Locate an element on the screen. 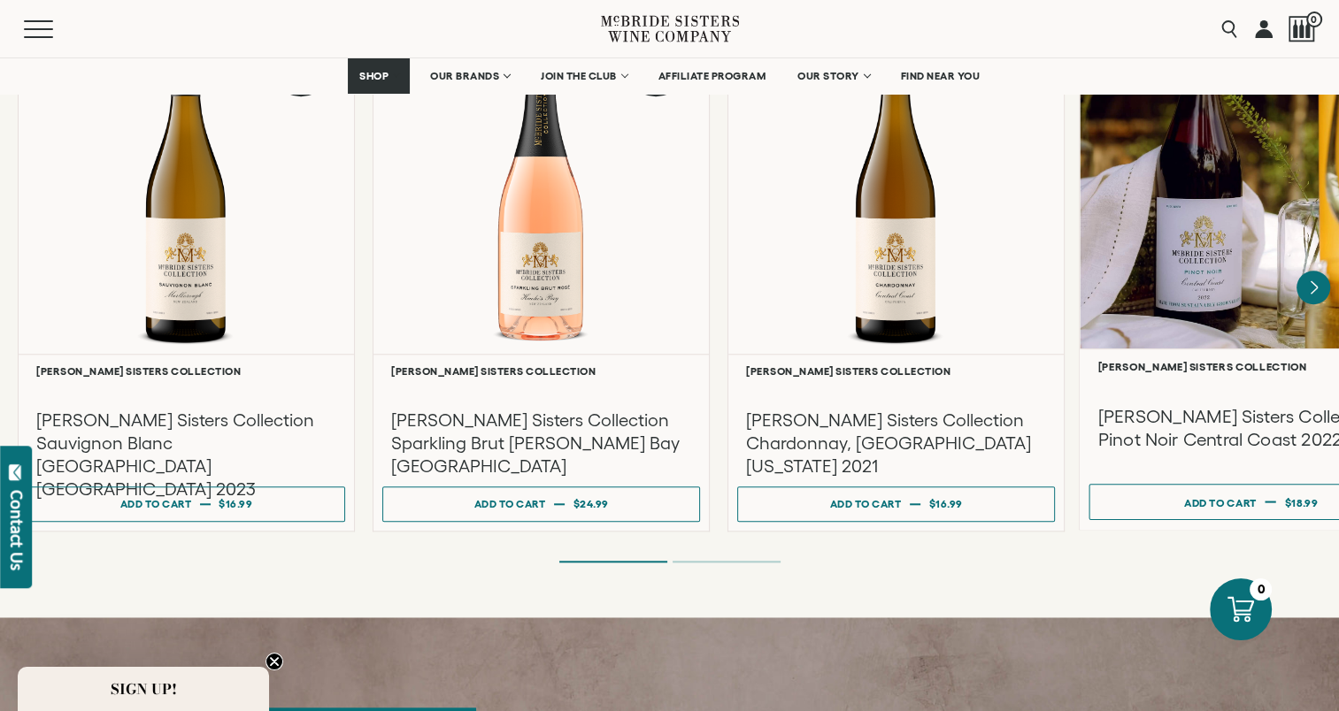 This screenshot has height=711, width=1339. button: Mobile Menu Trigger is located at coordinates (56, 29).